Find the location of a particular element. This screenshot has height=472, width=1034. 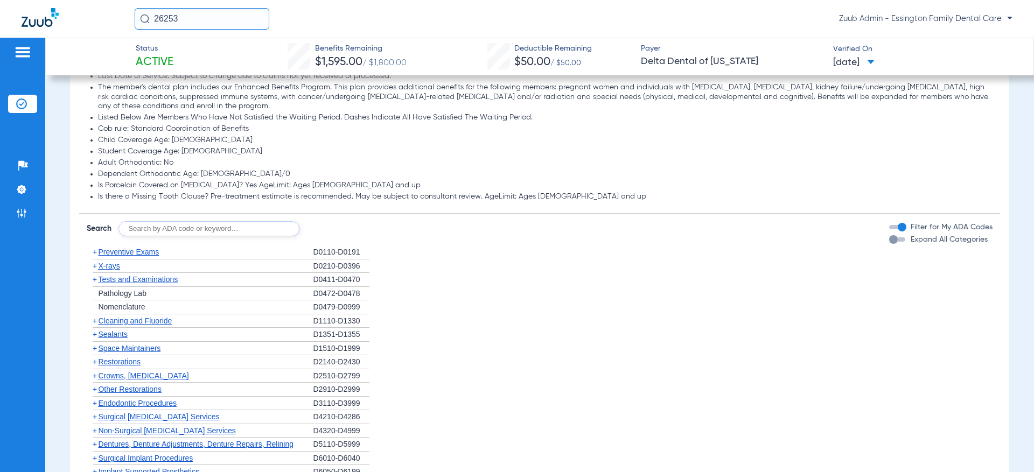

span: Dentures, Denture Adjustments, Denture Repairs, Relining is located at coordinates (196, 444).